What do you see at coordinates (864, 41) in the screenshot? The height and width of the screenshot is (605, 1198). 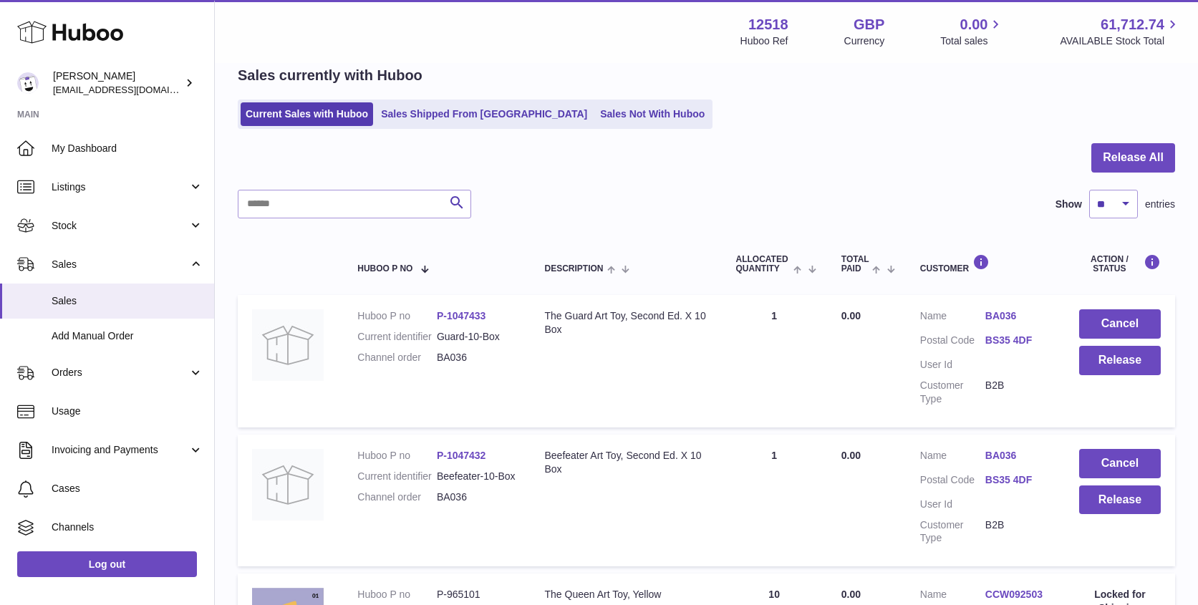 I see `div: Currency` at bounding box center [864, 41].